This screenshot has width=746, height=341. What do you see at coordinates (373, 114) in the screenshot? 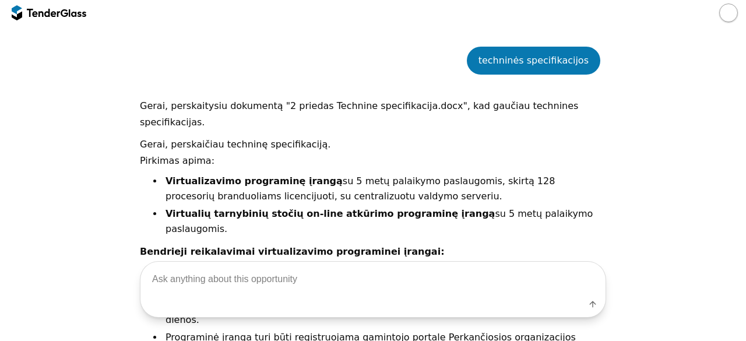
I see `p: Gerai, perskaitysiu dokumentą "2 priedas Technine specifikacija.docx", kad gaučiau technines spec...` at bounding box center [373, 114].